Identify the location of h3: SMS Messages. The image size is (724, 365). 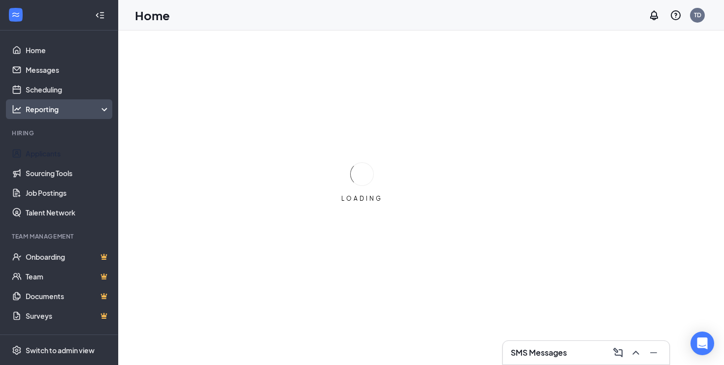
(539, 353).